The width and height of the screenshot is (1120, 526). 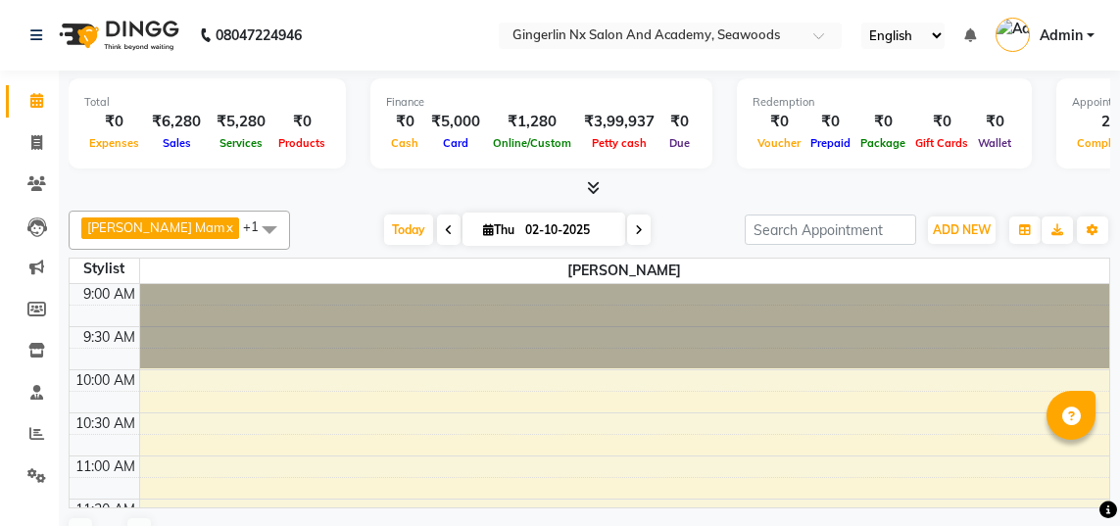 What do you see at coordinates (830, 229) in the screenshot?
I see `input: Search Appointment` at bounding box center [830, 229].